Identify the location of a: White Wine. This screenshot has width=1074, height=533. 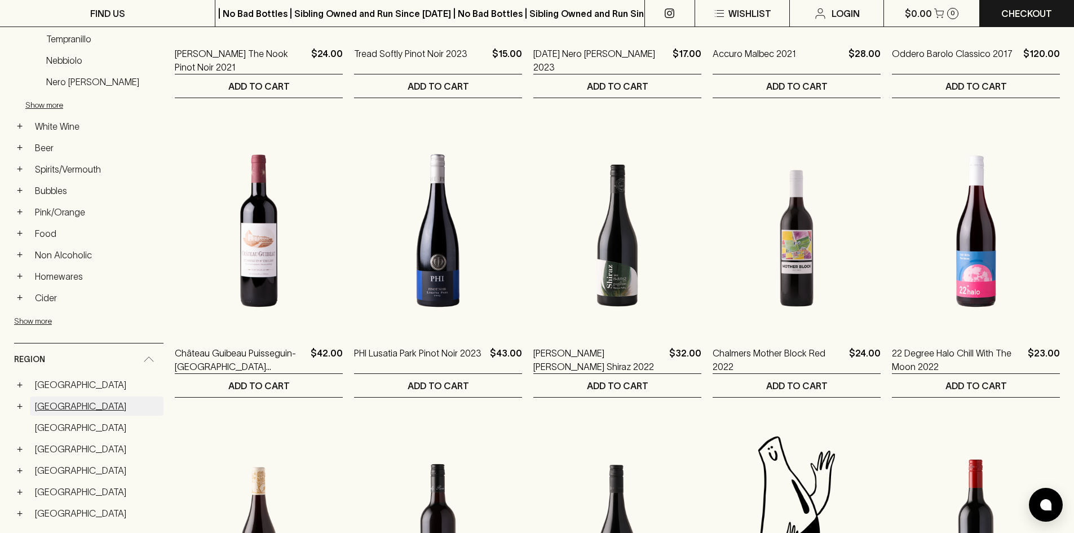
(96, 126).